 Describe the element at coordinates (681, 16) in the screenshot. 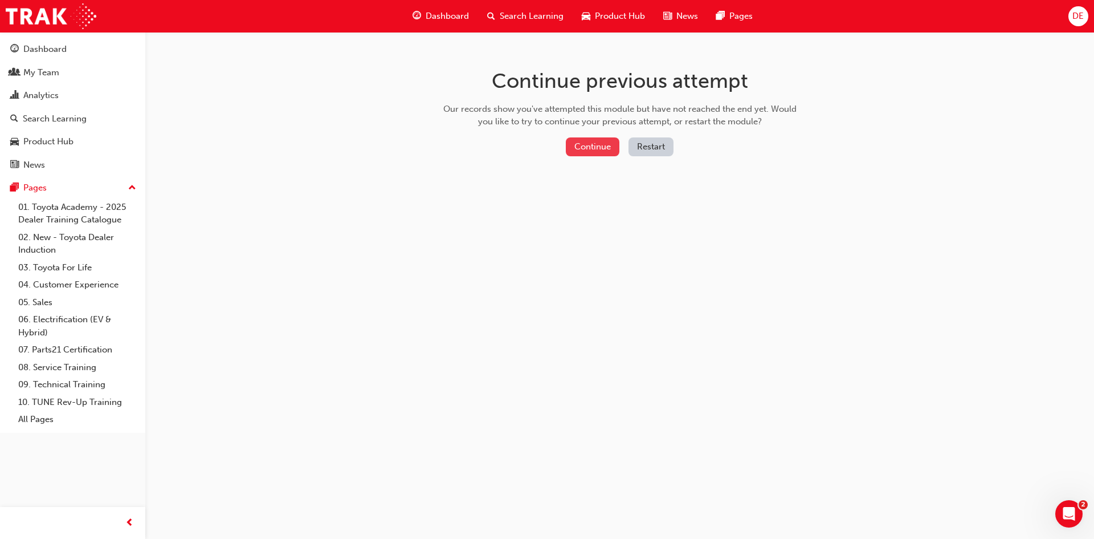

I see `a: news-iconNews` at that location.